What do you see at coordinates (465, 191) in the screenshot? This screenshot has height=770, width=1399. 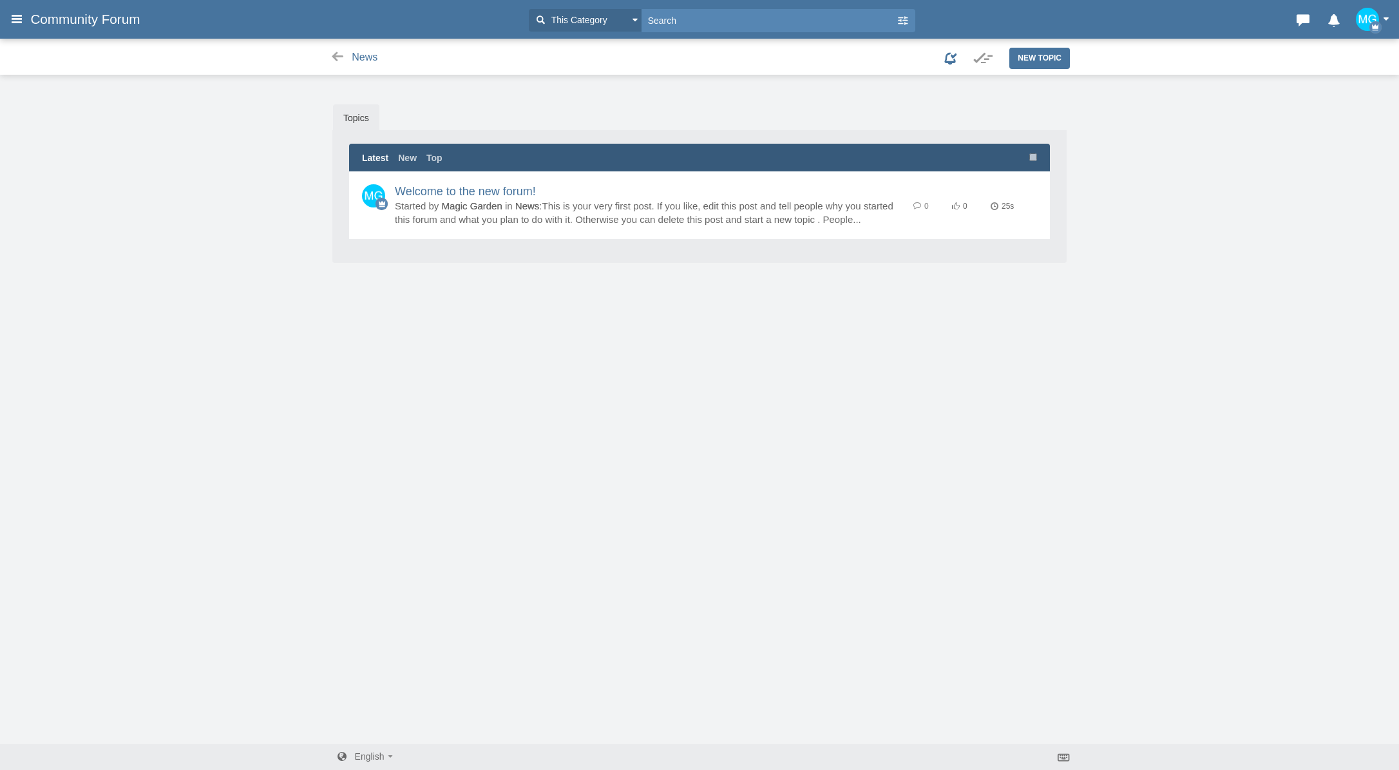 I see `a: Welcome to the new forum!` at bounding box center [465, 191].